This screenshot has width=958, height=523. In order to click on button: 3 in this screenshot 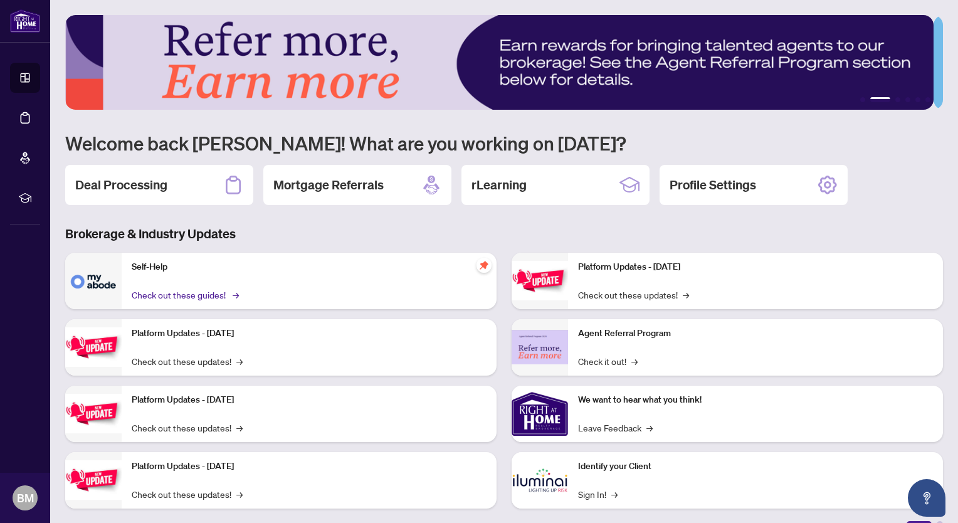, I will do `click(898, 100)`.